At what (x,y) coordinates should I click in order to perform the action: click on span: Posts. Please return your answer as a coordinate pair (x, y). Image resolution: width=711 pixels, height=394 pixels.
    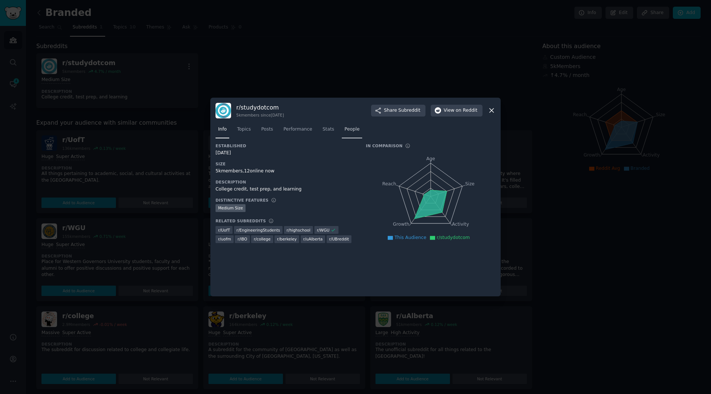
    Looking at the image, I should click on (267, 130).